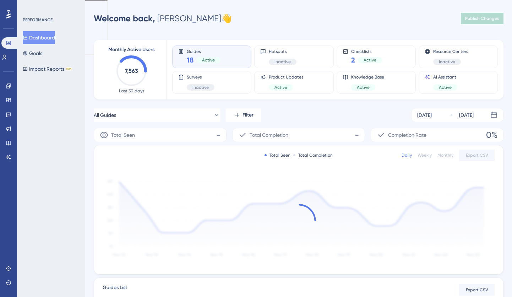 The image size is (512, 297). I want to click on div: Total Seen, so click(277, 155).